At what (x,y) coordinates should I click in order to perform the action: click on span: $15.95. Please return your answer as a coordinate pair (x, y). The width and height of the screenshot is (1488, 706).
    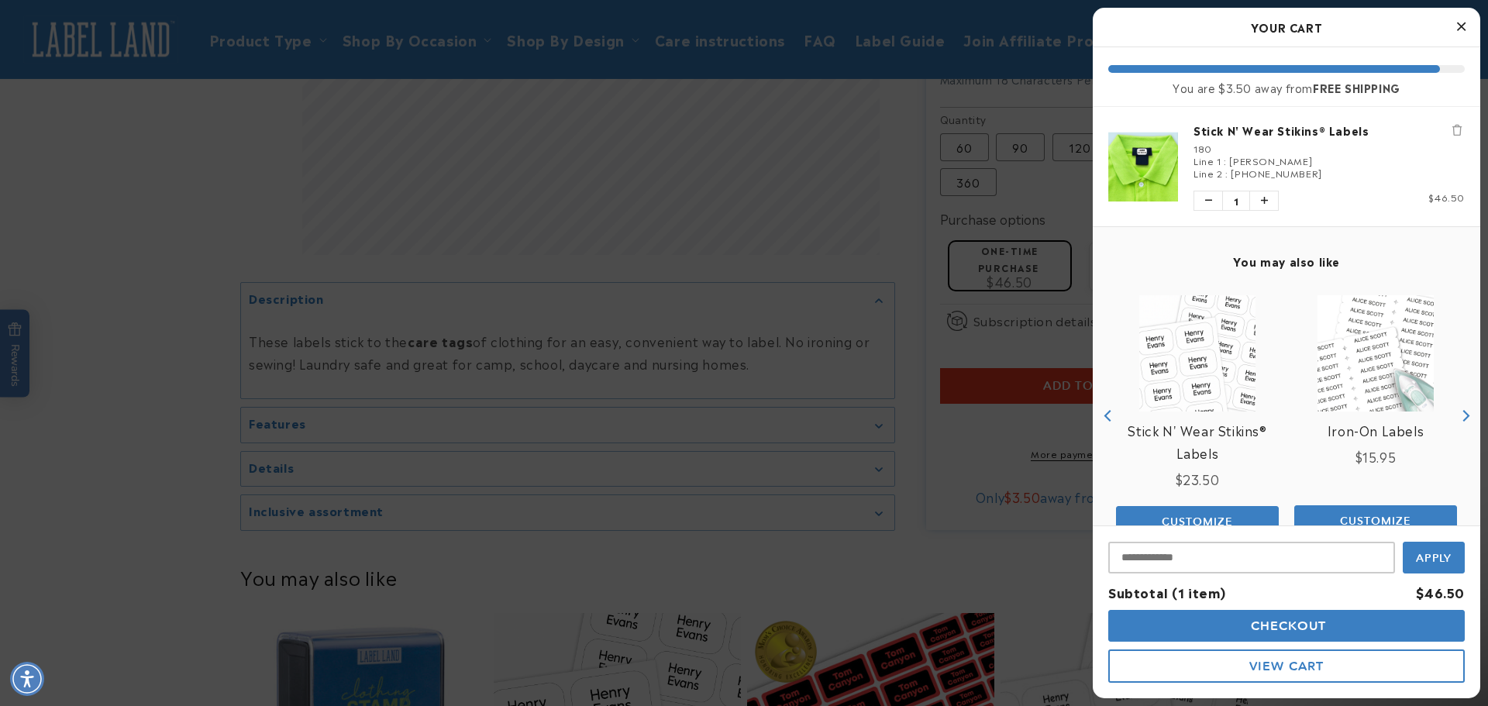
    Looking at the image, I should click on (1375, 456).